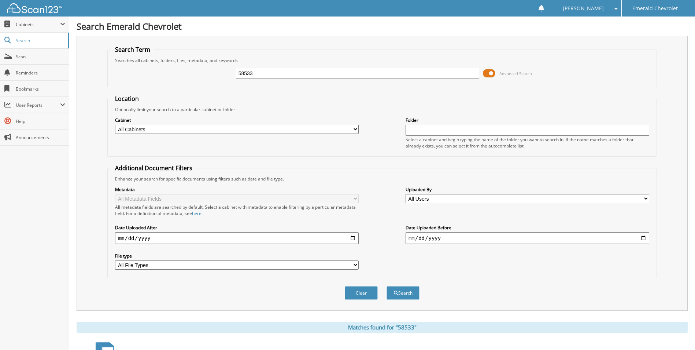 This screenshot has width=695, height=350. I want to click on span: Bookmarks, so click(40, 89).